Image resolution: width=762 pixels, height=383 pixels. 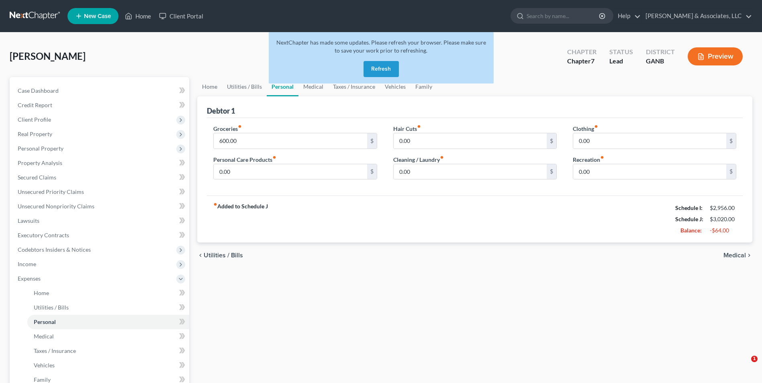 I want to click on span: Case Dashboard, so click(x=38, y=90).